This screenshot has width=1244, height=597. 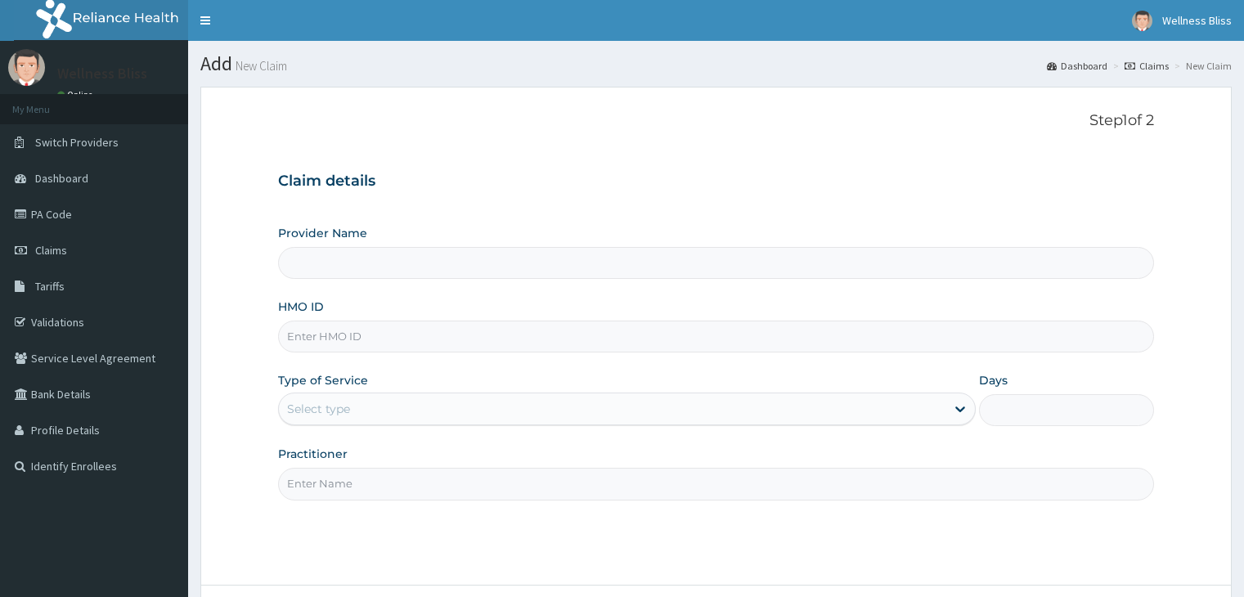 What do you see at coordinates (716, 336) in the screenshot?
I see `input: Enter HMO ID` at bounding box center [716, 336].